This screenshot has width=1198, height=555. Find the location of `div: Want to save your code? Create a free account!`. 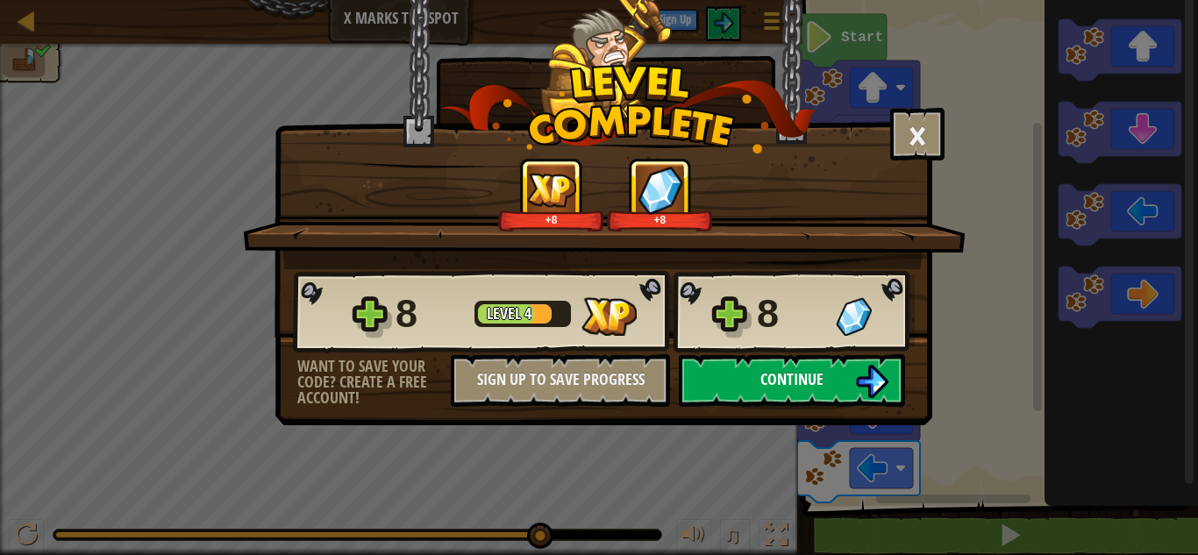

div: Want to save your code? Create a free account! is located at coordinates (374, 382).